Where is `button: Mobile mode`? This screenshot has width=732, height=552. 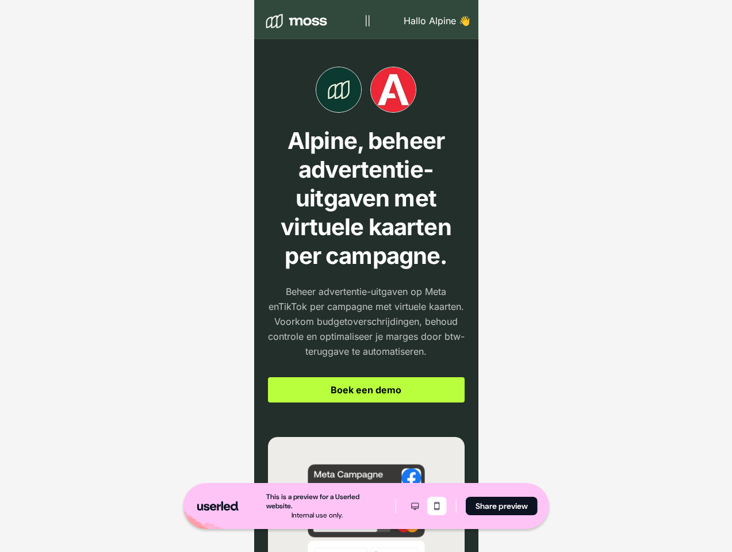 button: Mobile mode is located at coordinates (437, 506).